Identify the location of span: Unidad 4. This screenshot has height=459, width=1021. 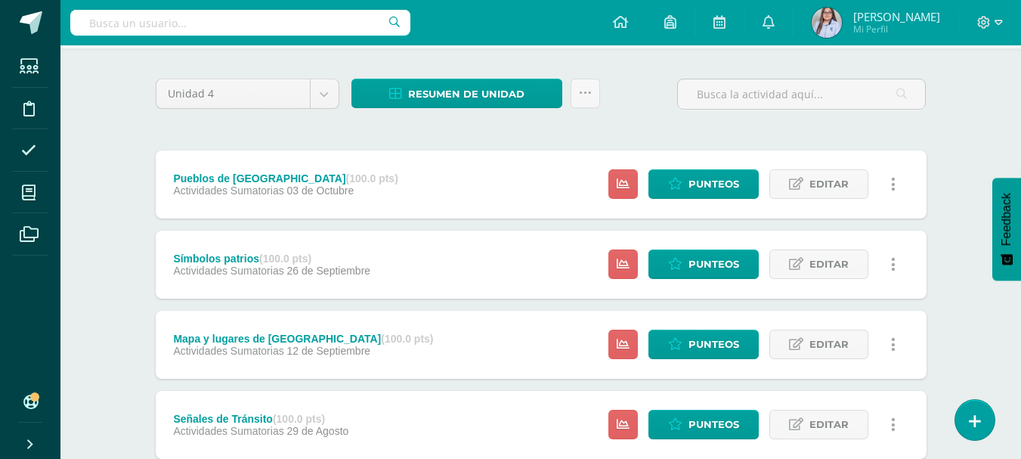
(233, 94).